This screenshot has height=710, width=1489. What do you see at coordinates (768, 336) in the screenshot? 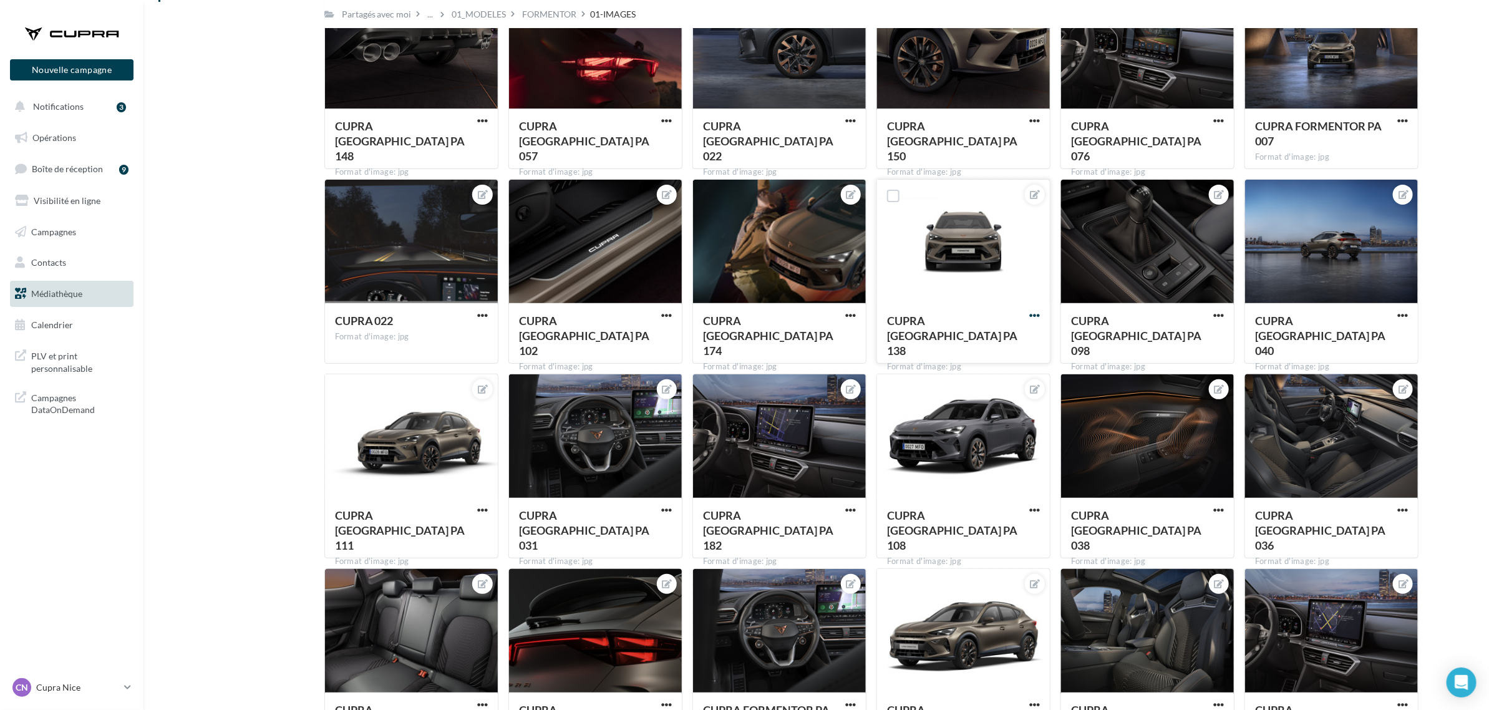
I see `span: CUPRA FORMENTOR PA 174` at bounding box center [768, 336].